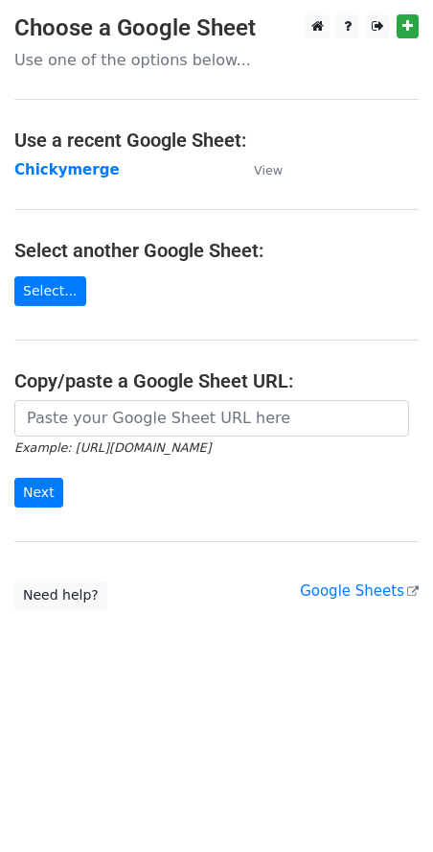 This screenshot has width=433, height=852. Describe the element at coordinates (217, 250) in the screenshot. I see `h4: Select another Google Sheet:` at that location.